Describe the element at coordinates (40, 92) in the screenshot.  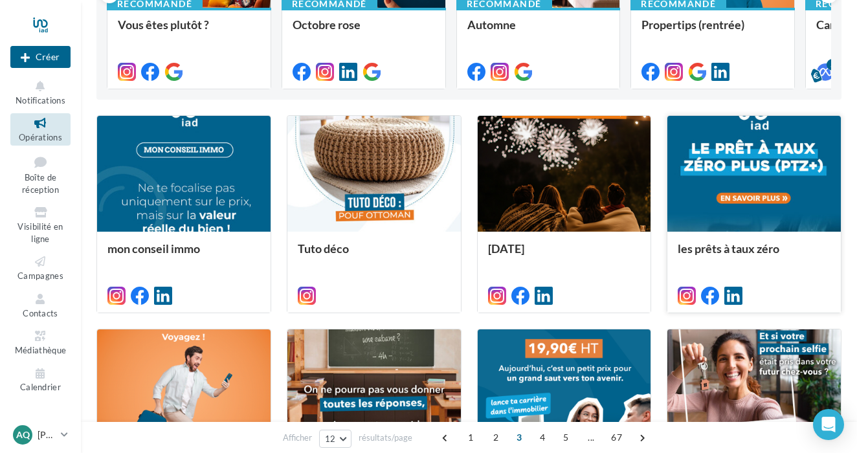
I see `button: Notifications` at that location.